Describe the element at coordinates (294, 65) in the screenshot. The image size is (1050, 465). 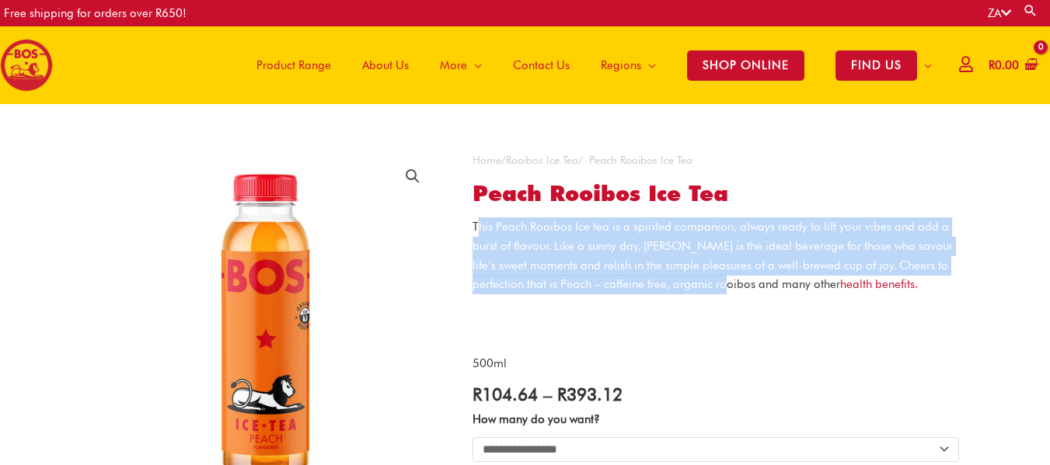
I see `a: Product Range` at that location.